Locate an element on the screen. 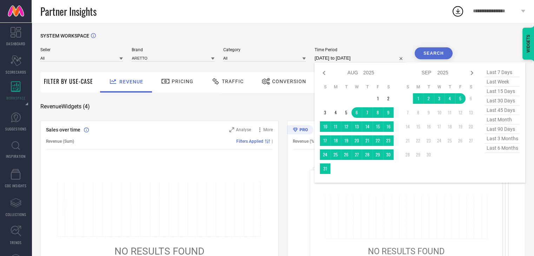 This screenshot has width=534, height=256. td: Wed Sep 17 2025 is located at coordinates (439, 127).